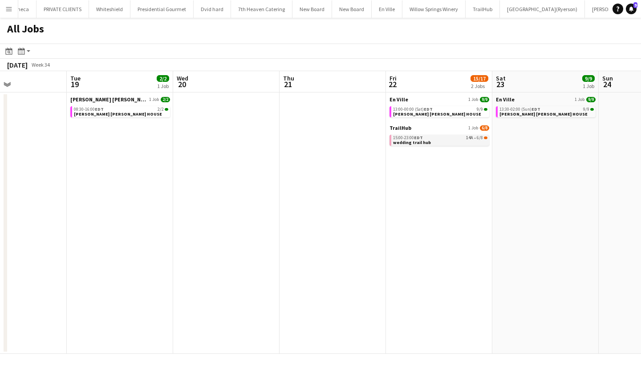  What do you see at coordinates (400, 128) in the screenshot?
I see `span: TrailHub` at bounding box center [400, 128].